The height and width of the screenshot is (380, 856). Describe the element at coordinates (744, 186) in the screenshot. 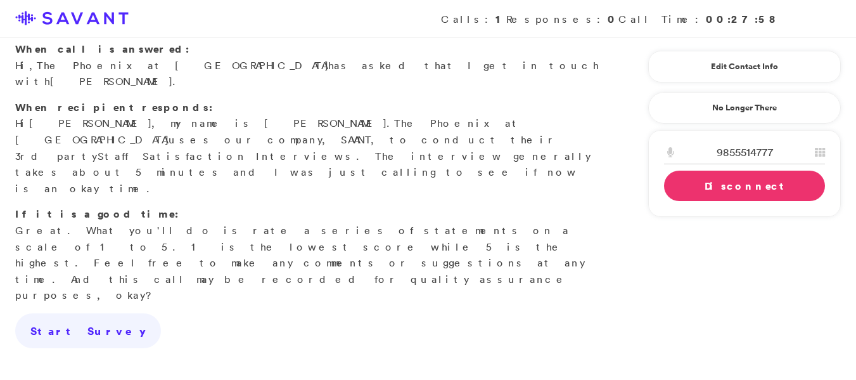

I see `a: Disconnect` at that location.